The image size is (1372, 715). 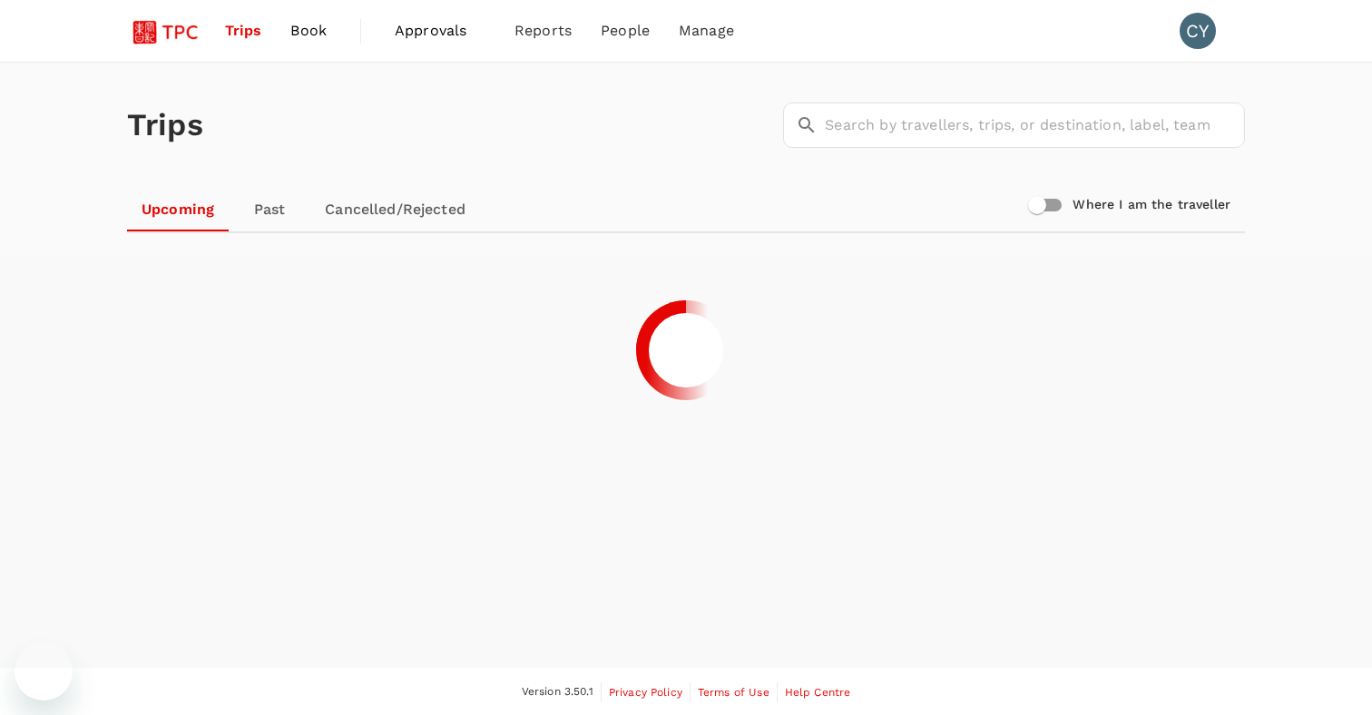 I want to click on h6: Where I am the traveller, so click(x=1151, y=205).